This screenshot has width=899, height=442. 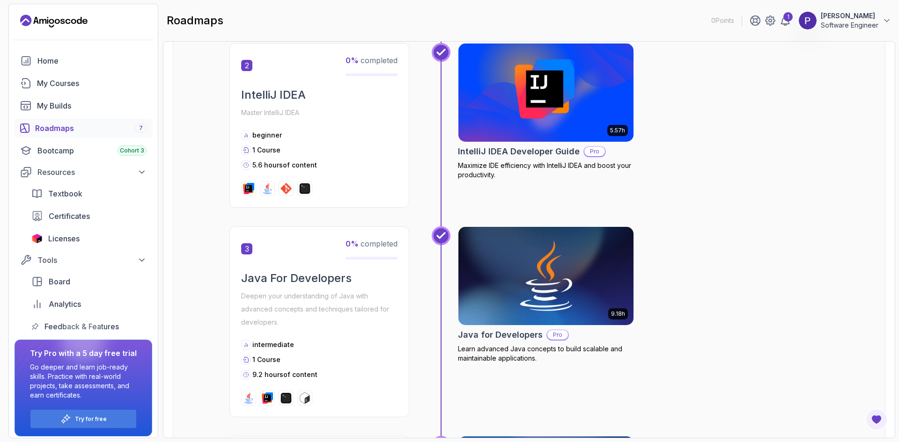 What do you see at coordinates (83, 128) in the screenshot?
I see `a: roadmaps` at bounding box center [83, 128].